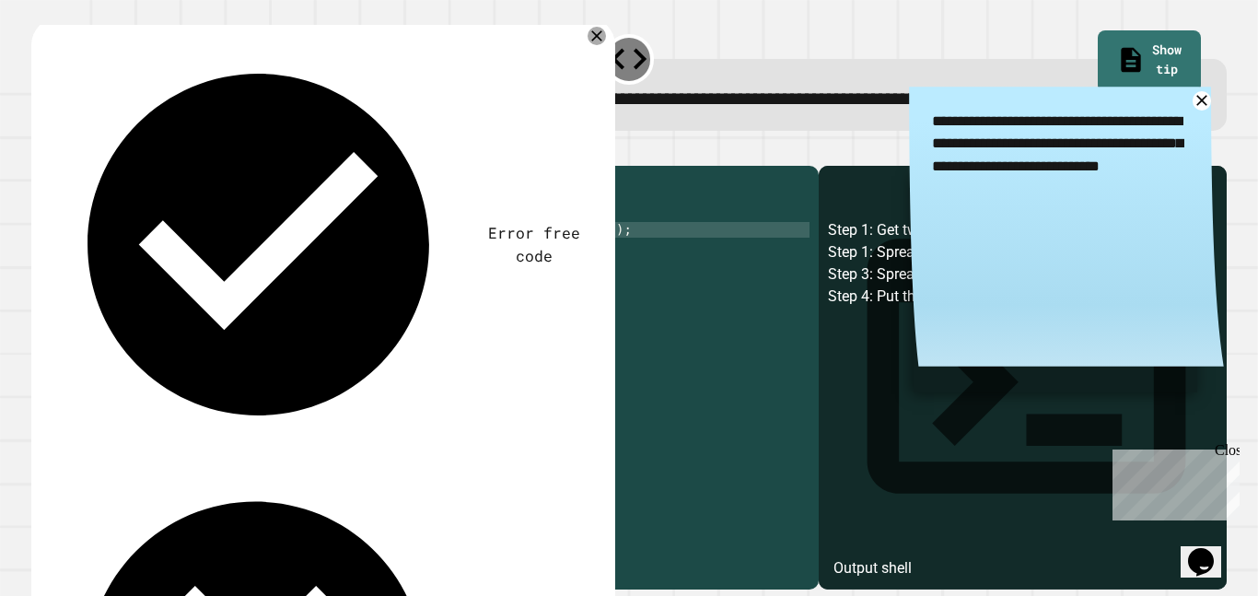 The image size is (1258, 596). I want to click on div: Chat with us now!Close, so click(67, 62).